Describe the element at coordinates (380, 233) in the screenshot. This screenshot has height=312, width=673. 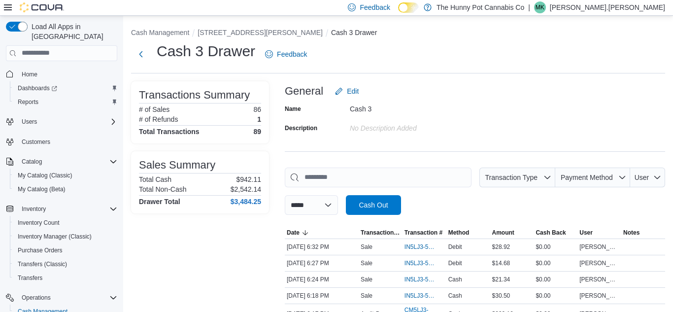
I see `span: Transaction Type` at that location.